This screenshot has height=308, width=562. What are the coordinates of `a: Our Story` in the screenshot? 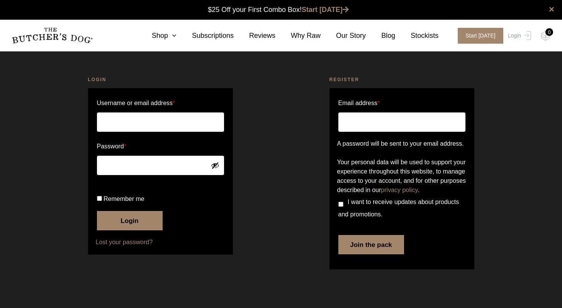 It's located at (343, 36).